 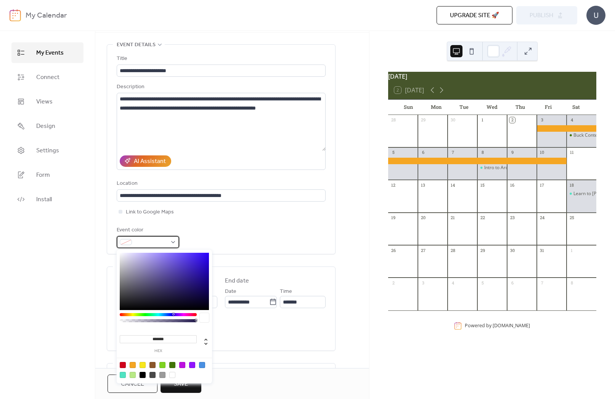 What do you see at coordinates (231, 291) in the screenshot?
I see `span: Date` at bounding box center [231, 291].